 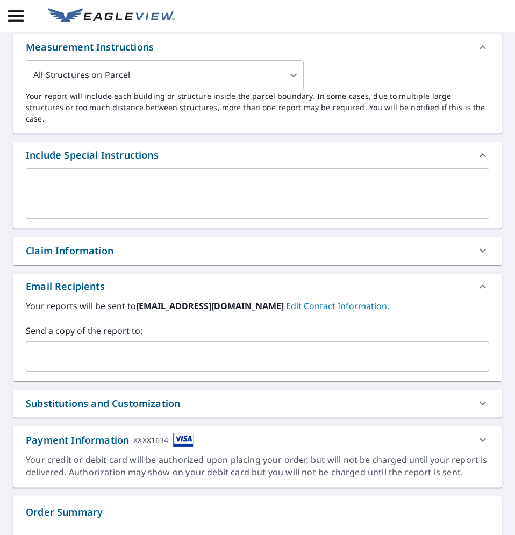 What do you see at coordinates (110, 440) in the screenshot?
I see `div: Payment Information` at bounding box center [110, 440].